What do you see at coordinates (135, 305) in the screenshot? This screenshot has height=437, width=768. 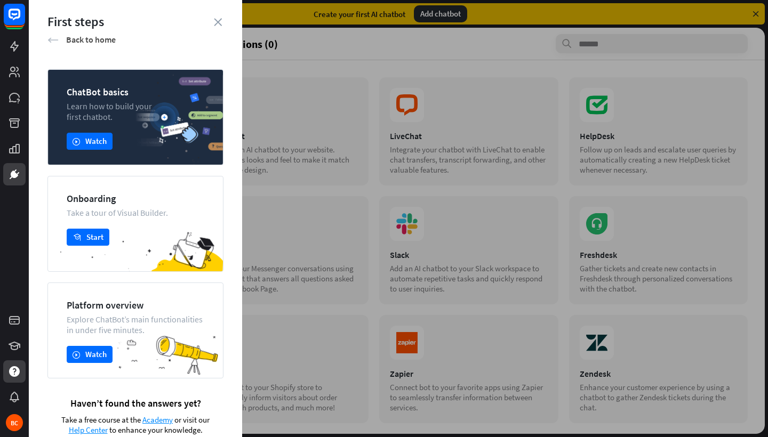 I see `div: Platform overview` at bounding box center [135, 305].